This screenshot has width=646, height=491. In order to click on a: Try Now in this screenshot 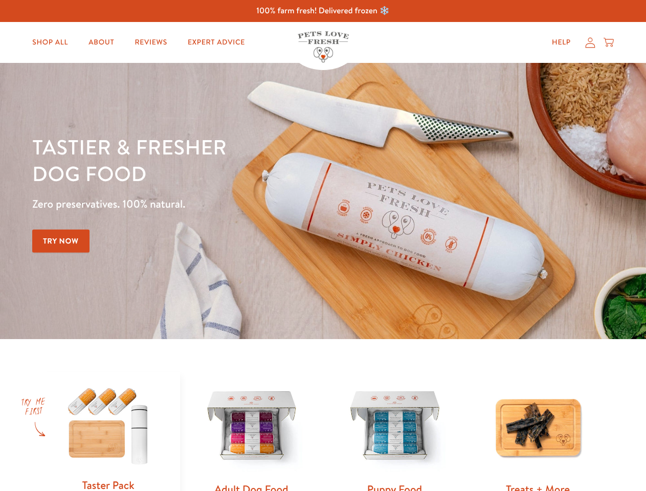, I will do `click(61, 241)`.